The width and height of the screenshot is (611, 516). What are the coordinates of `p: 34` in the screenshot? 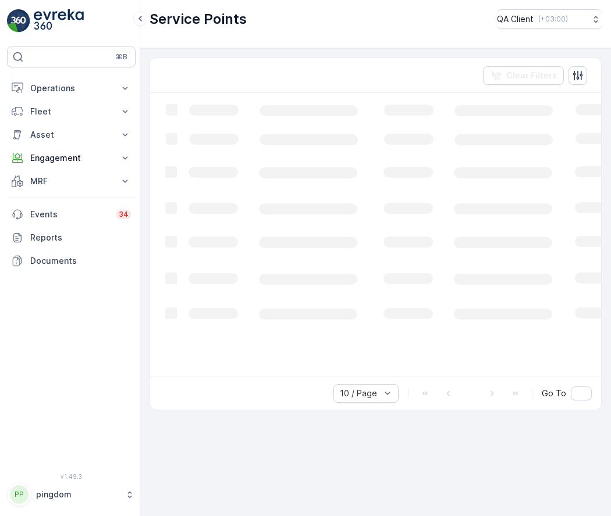 It's located at (123, 215).